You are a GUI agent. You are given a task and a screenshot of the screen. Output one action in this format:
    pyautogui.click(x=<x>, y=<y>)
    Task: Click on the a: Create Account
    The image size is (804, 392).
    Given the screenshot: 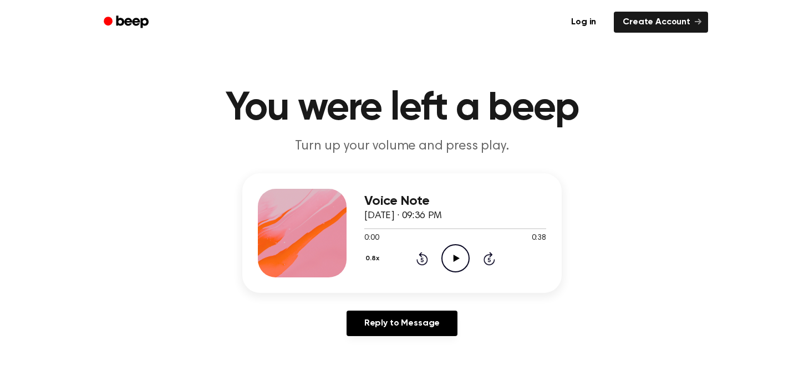 What is the action you would take?
    pyautogui.click(x=661, y=22)
    